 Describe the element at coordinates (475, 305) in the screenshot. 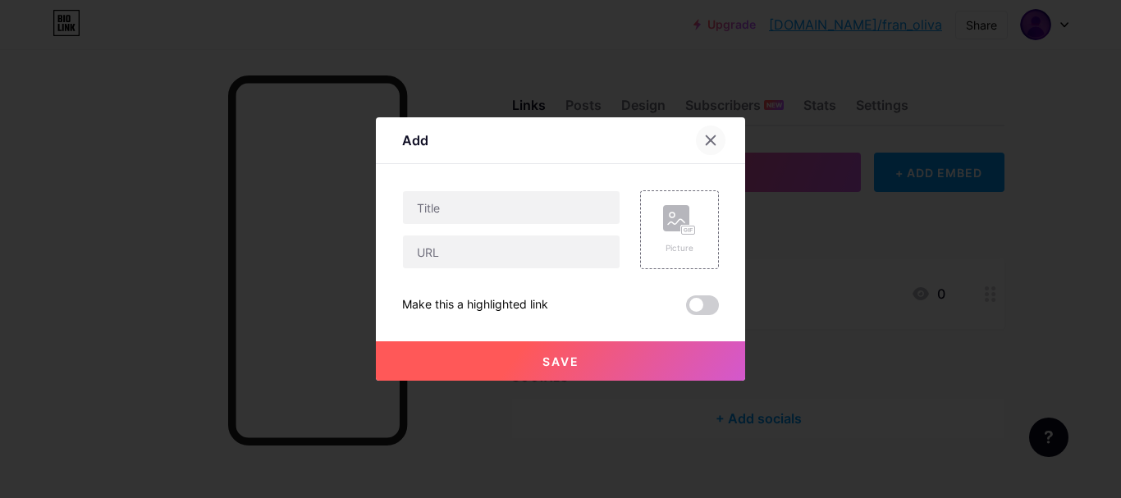

I see `div: Make this a highlighted link` at that location.